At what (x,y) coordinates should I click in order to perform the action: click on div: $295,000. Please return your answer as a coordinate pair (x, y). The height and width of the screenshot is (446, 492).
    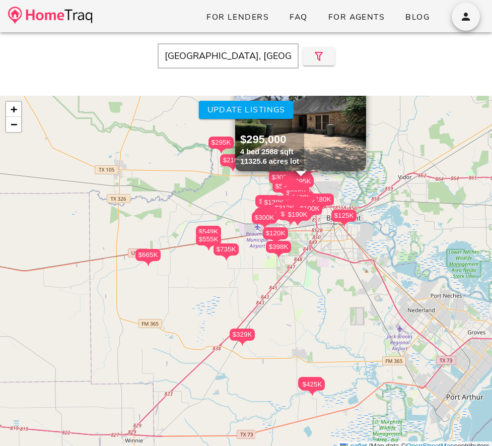
    Looking at the image, I should click on (269, 139).